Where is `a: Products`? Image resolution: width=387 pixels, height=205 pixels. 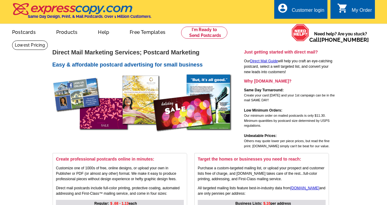
a: Products is located at coordinates (67, 31).